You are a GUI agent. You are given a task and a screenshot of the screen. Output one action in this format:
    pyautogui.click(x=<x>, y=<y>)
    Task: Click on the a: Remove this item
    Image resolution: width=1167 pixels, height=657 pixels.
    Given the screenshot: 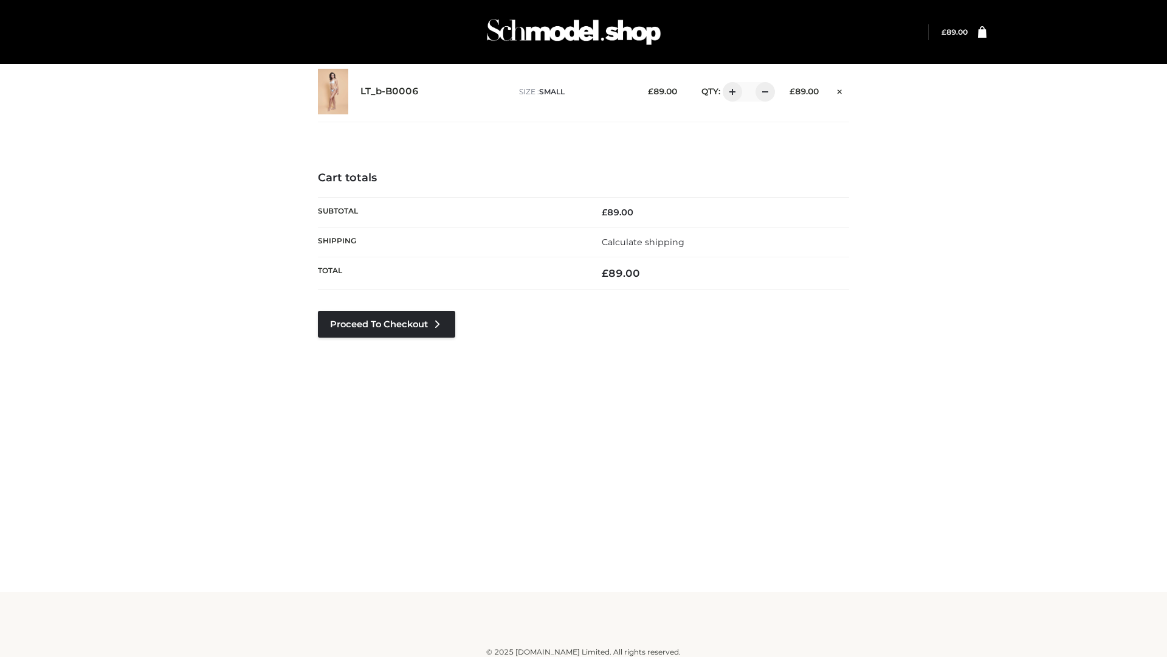 What is the action you would take?
    pyautogui.click(x=840, y=90)
    